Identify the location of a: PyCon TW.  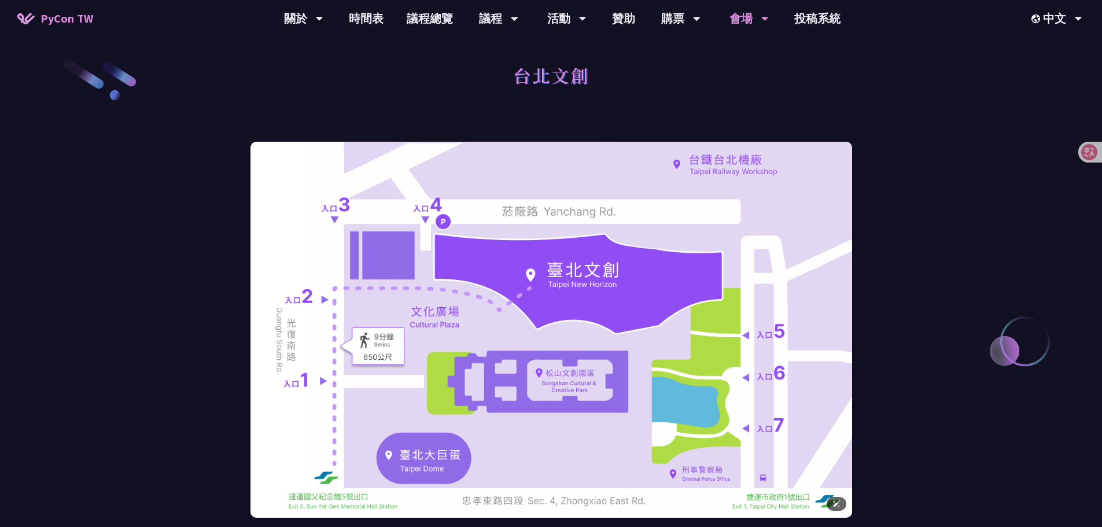
(55, 19).